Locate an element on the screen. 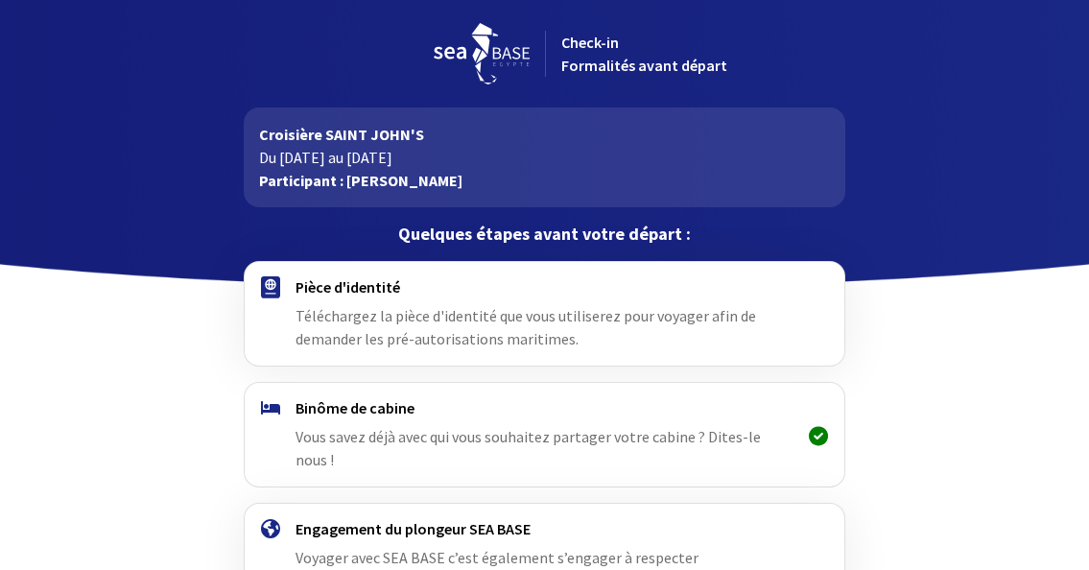 The height and width of the screenshot is (570, 1089). span: Téléchargez la pièce d'identité que vous utiliserez pour voyager afin de demander les pré-autoris... is located at coordinates (526, 327).